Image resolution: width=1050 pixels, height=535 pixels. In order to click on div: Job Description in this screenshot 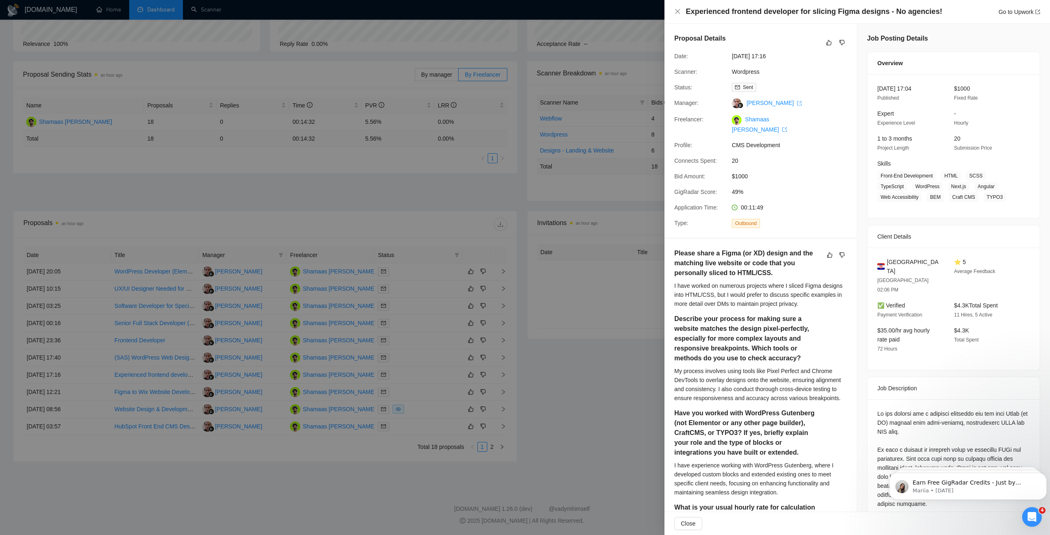, I will do `click(954, 388)`.